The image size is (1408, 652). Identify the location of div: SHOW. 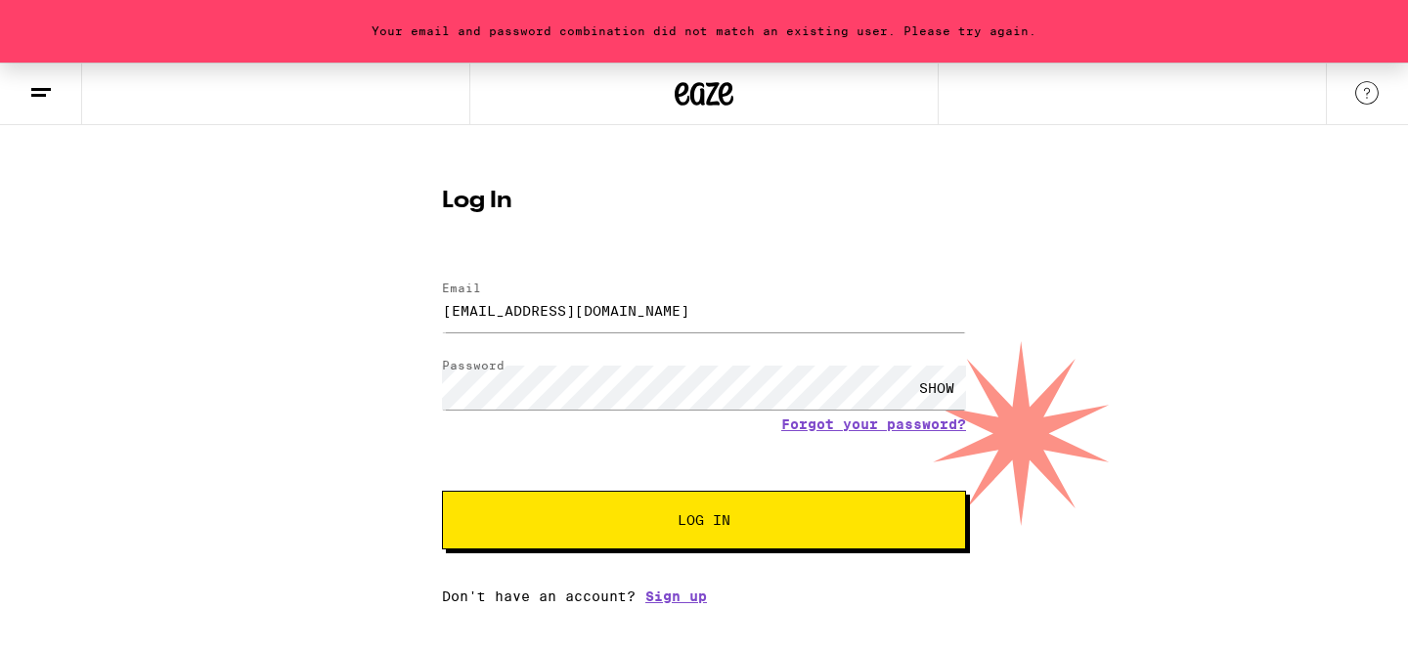
(937, 387).